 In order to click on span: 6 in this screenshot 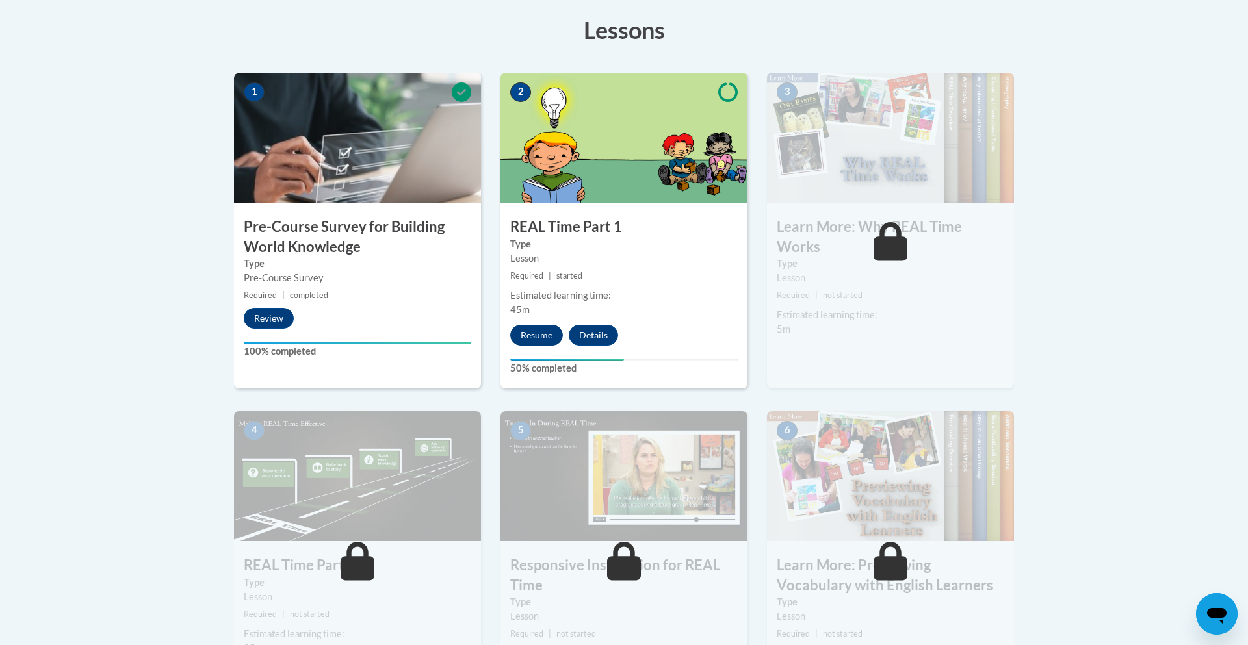, I will do `click(787, 431)`.